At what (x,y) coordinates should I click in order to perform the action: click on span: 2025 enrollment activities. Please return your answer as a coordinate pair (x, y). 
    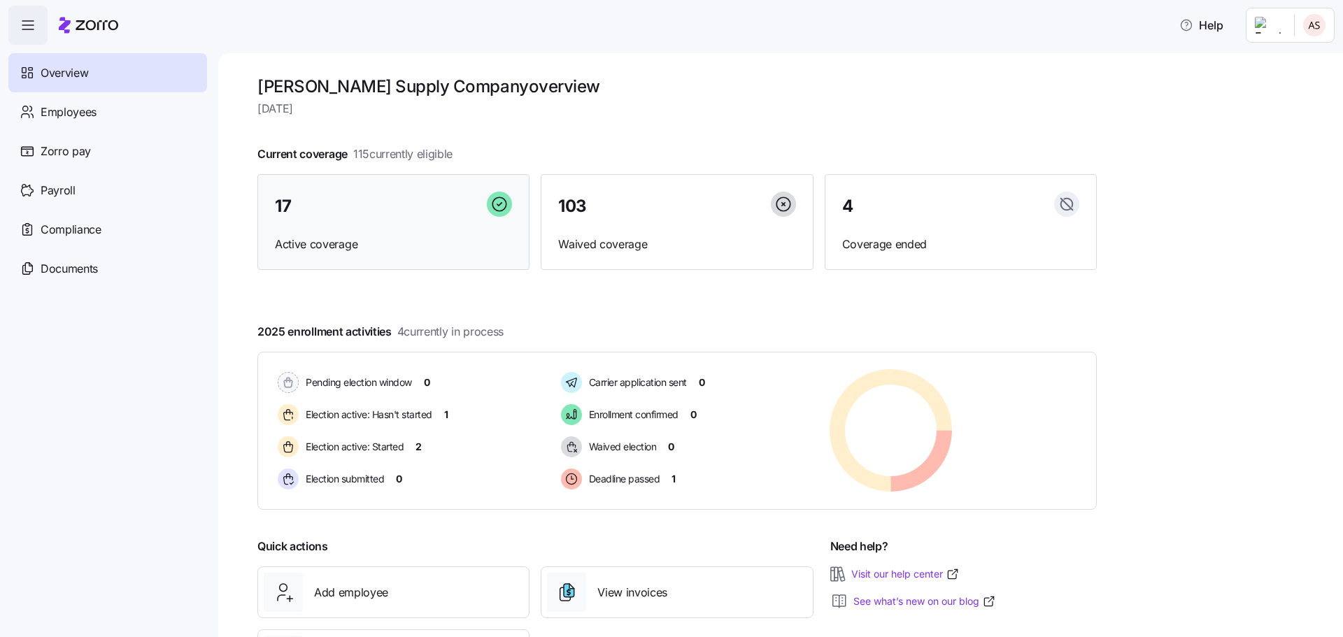
    Looking at the image, I should click on (381, 332).